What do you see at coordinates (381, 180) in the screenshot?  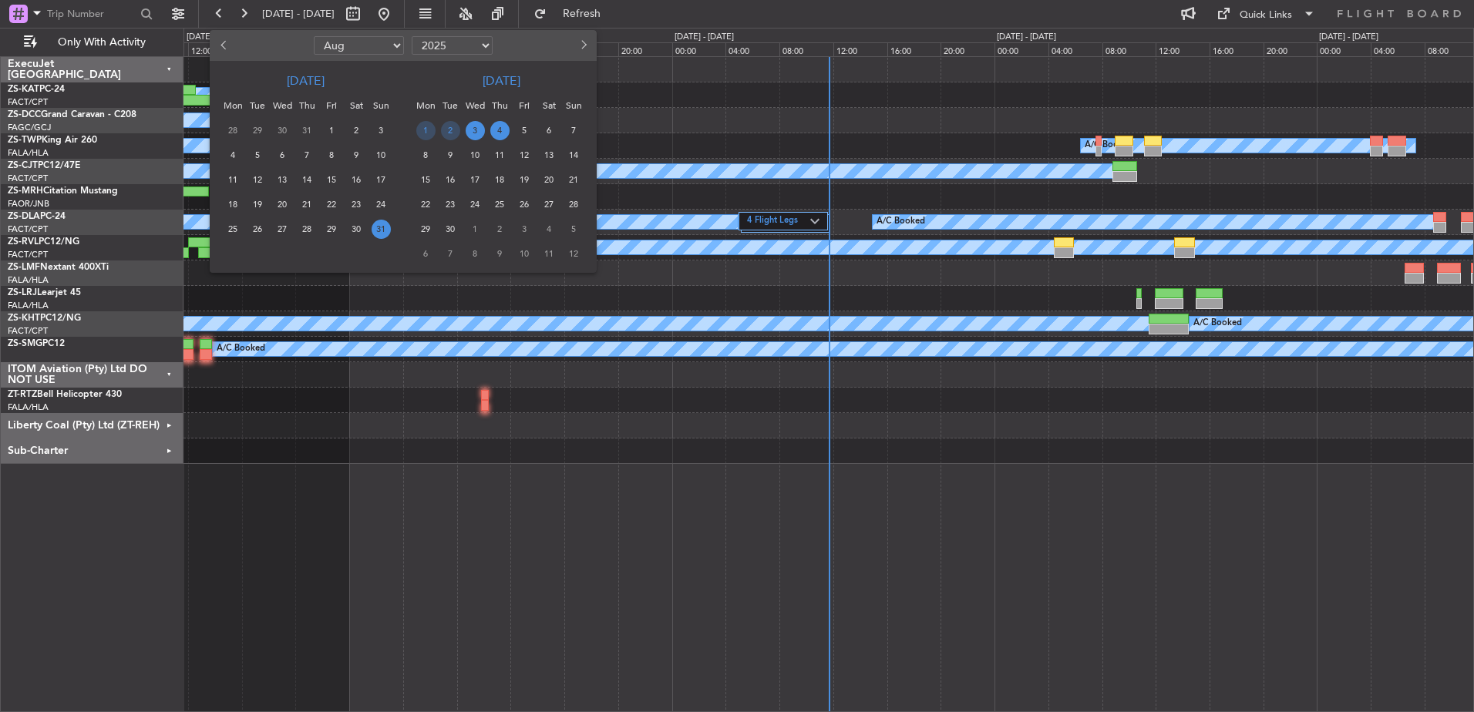 I see `div: 17-8-2025` at bounding box center [381, 180].